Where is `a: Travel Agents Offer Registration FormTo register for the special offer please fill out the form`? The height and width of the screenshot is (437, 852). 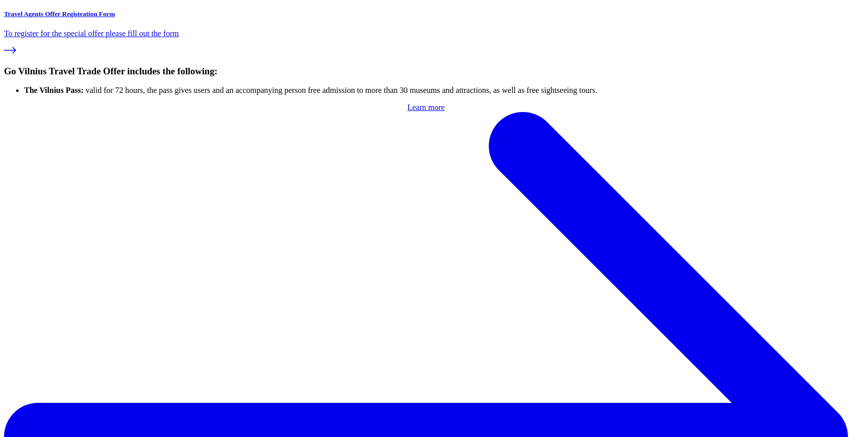 a: Travel Agents Offer Registration FormTo register for the special offer please fill out the form is located at coordinates (426, 24).